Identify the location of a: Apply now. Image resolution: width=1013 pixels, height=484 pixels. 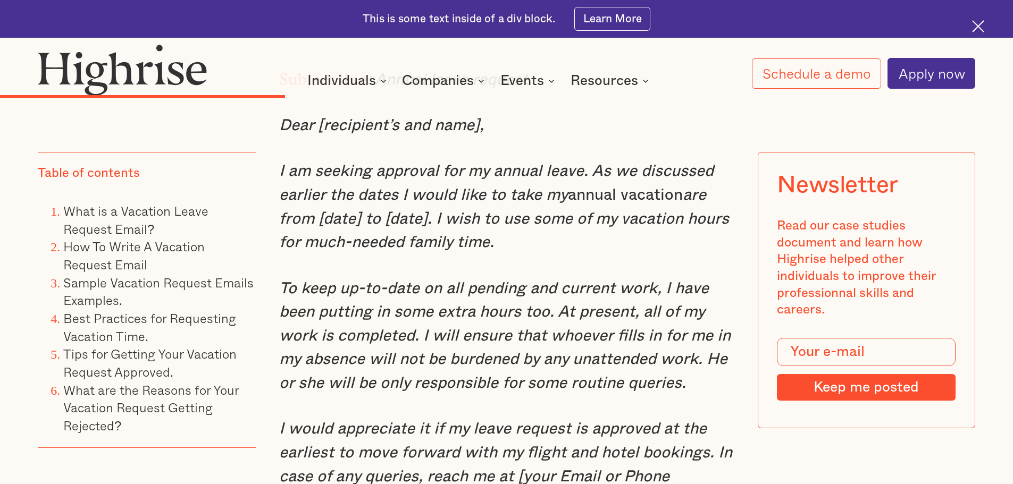
(931, 73).